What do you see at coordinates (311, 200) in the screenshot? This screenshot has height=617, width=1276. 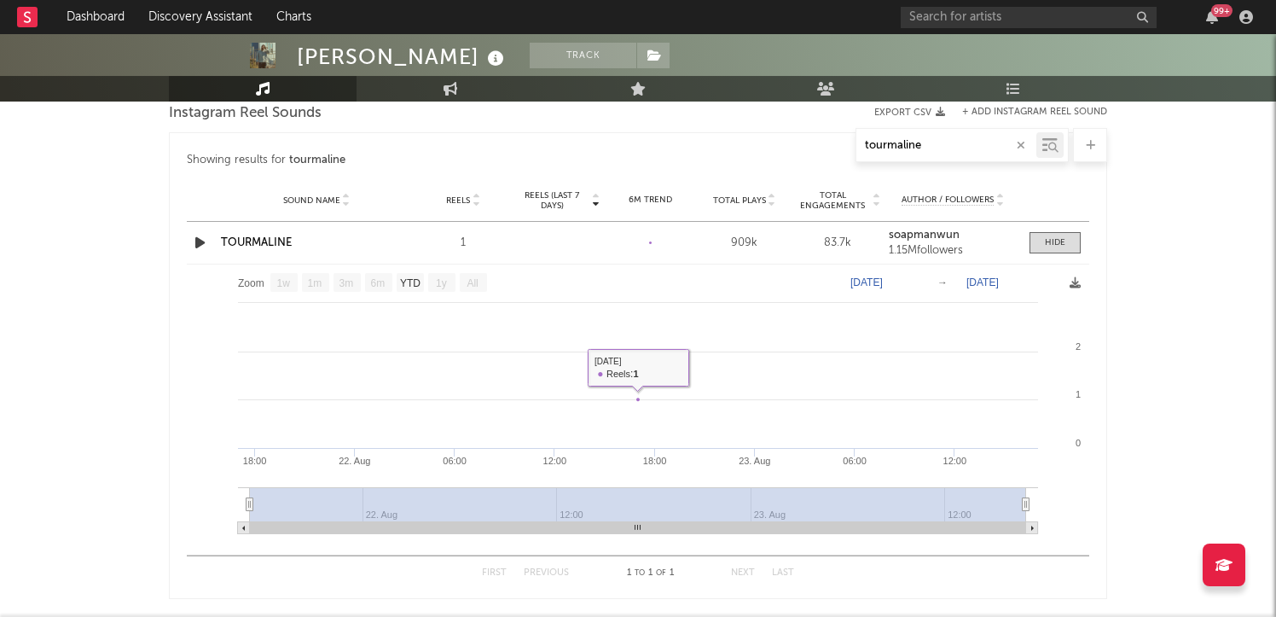 I see `span: Sound Name` at bounding box center [311, 200].